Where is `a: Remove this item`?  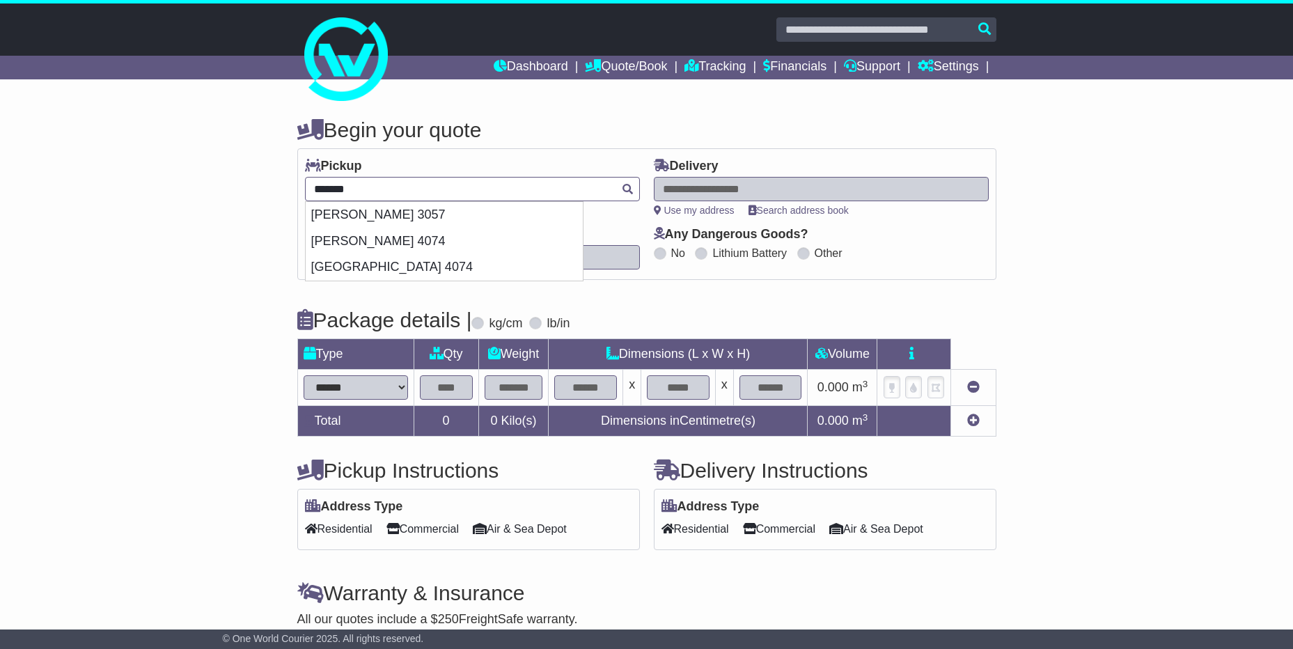 a: Remove this item is located at coordinates (974, 387).